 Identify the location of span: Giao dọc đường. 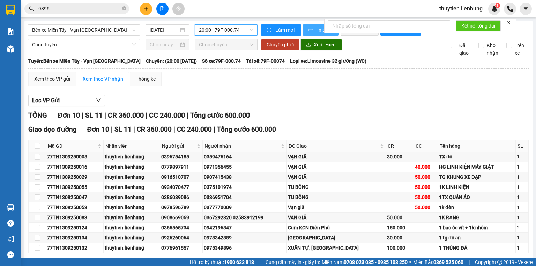
(52, 129).